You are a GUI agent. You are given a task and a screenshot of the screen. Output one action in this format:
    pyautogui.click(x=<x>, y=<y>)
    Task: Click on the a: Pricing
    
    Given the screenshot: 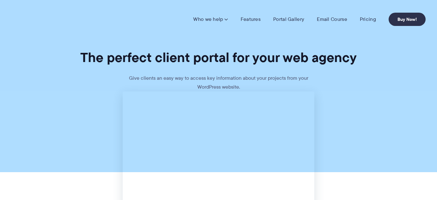 What is the action you would take?
    pyautogui.click(x=368, y=19)
    